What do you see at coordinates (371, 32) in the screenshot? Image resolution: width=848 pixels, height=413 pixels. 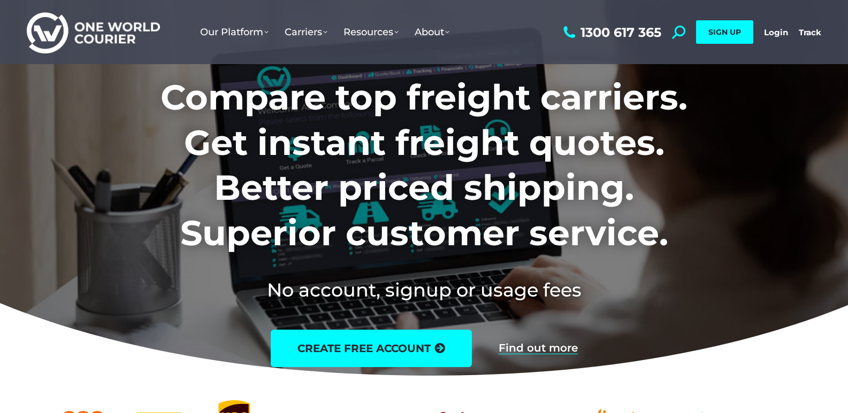 I see `span: Resources` at bounding box center [371, 32].